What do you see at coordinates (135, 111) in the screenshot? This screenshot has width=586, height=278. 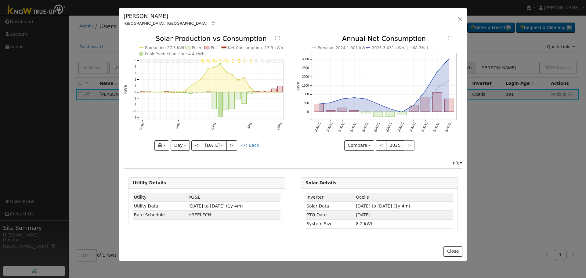 I see `text: -3` at bounding box center [135, 111].